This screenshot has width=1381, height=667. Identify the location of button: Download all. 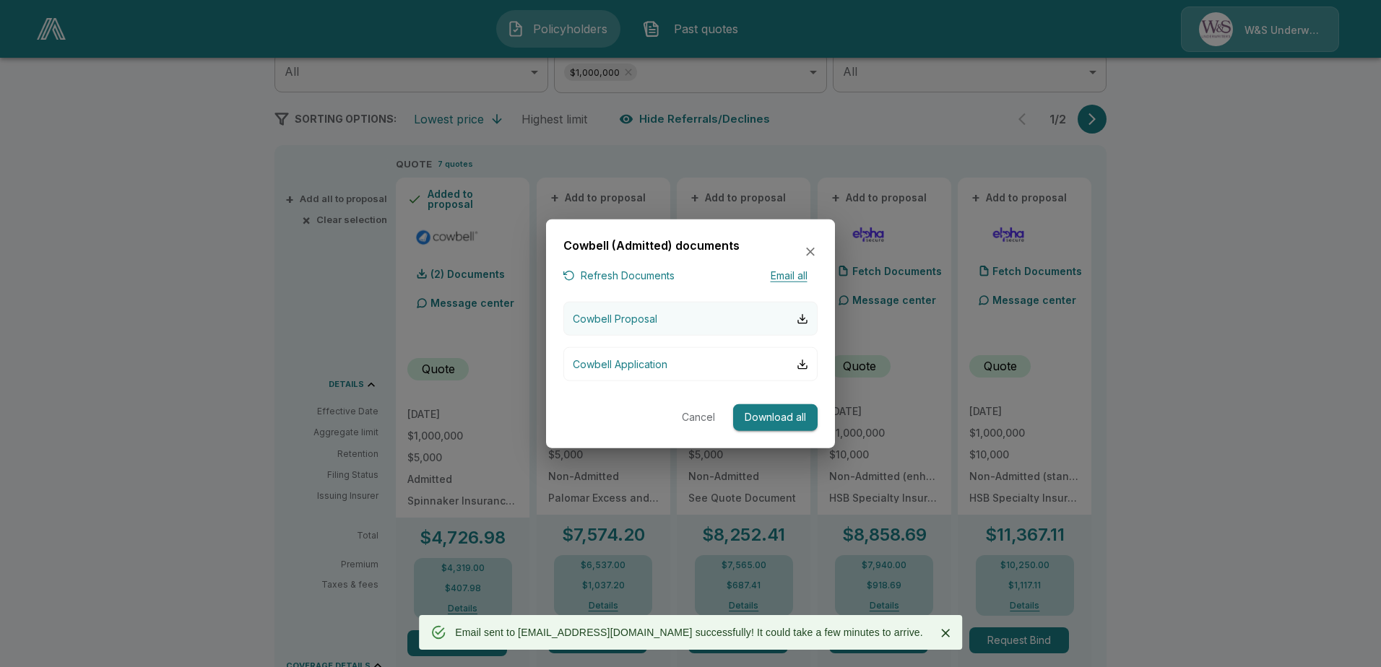
(775, 417).